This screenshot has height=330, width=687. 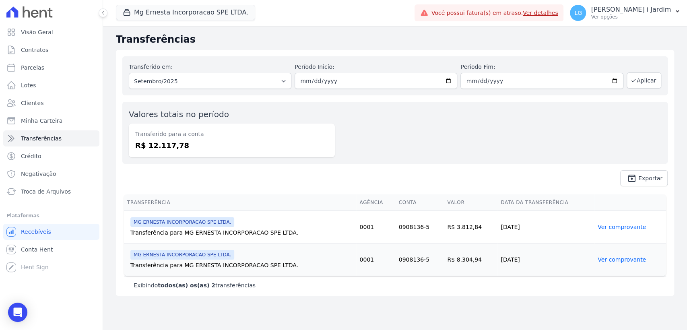 What do you see at coordinates (37, 250) in the screenshot?
I see `span: Conta Hent` at bounding box center [37, 250].